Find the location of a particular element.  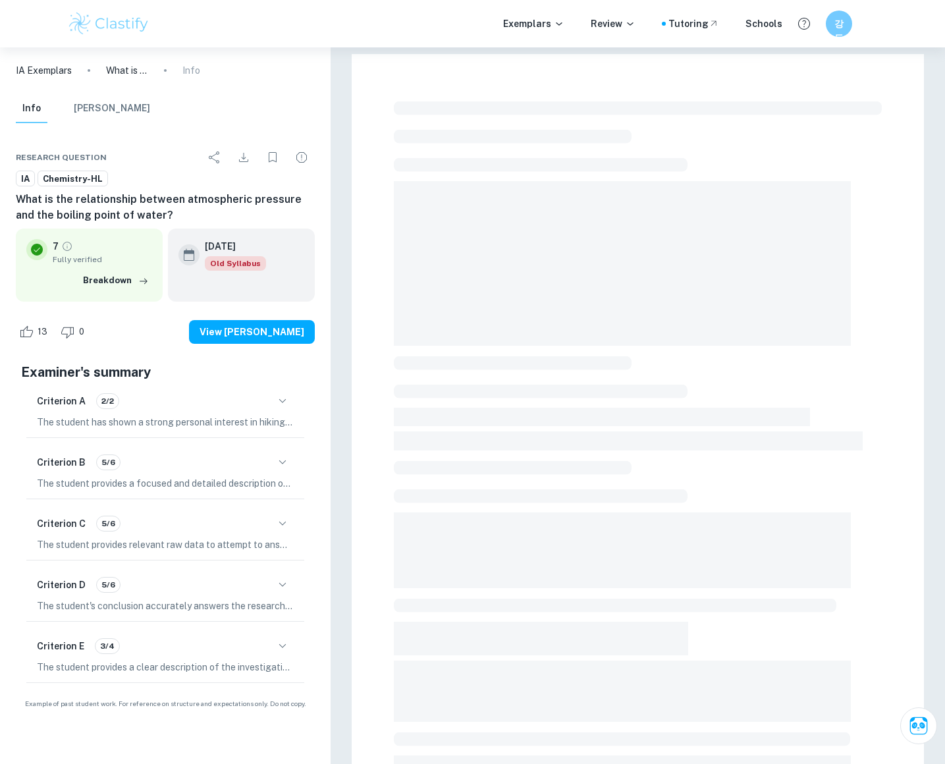

h6: Criterion B is located at coordinates (61, 462).